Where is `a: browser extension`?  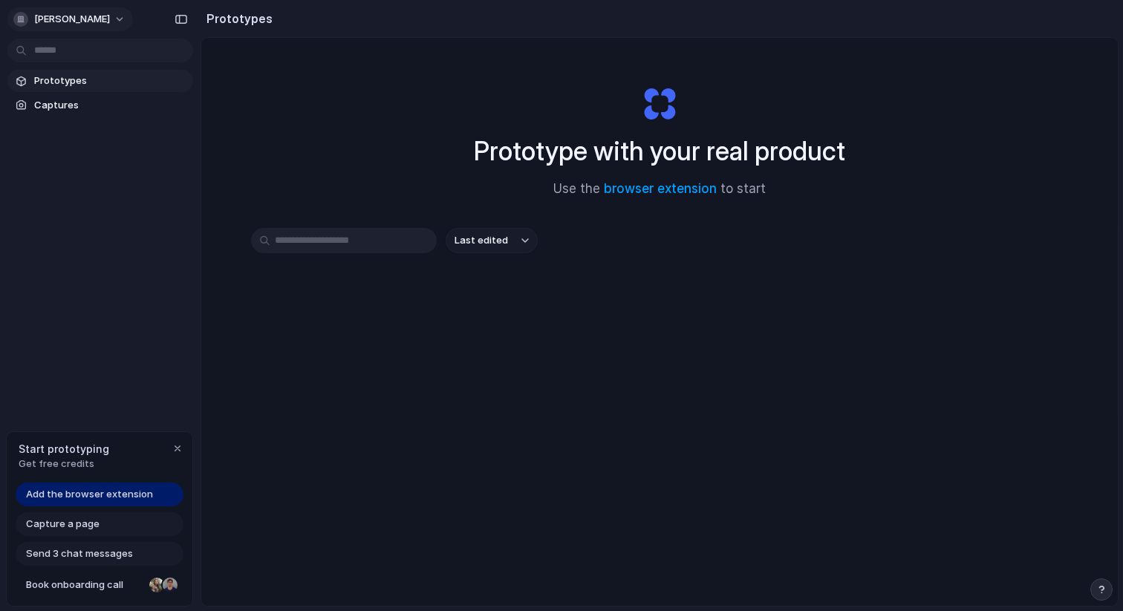
a: browser extension is located at coordinates (660, 189).